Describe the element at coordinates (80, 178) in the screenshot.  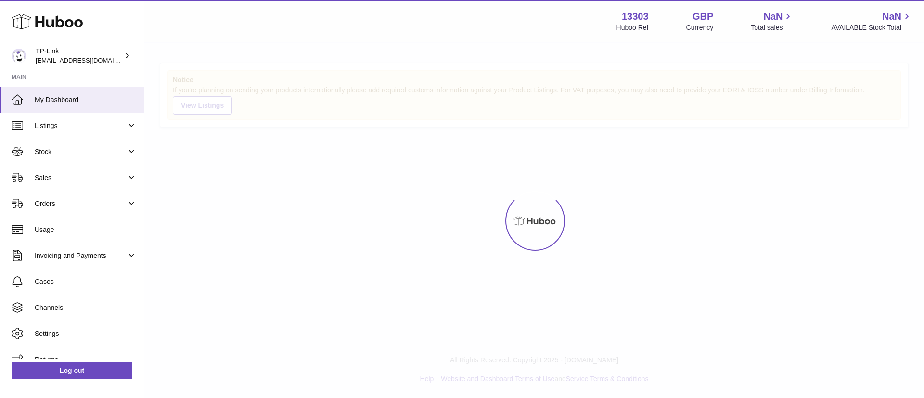
I see `span: Sales` at that location.